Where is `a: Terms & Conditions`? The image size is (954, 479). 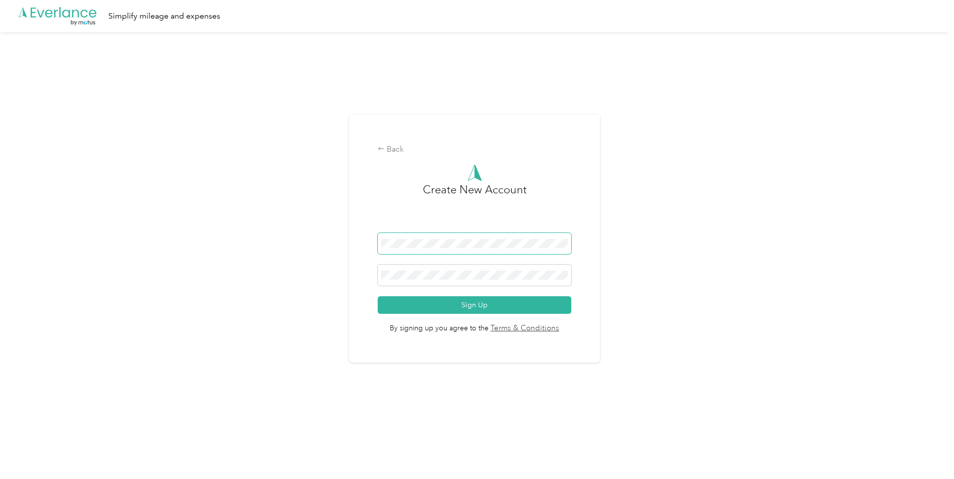 a: Terms & Conditions is located at coordinates (524, 328).